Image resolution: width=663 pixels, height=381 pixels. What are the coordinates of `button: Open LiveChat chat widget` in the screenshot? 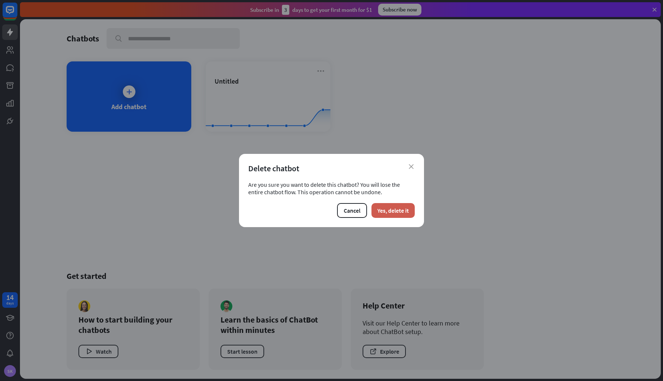 It's located at (17, 14).